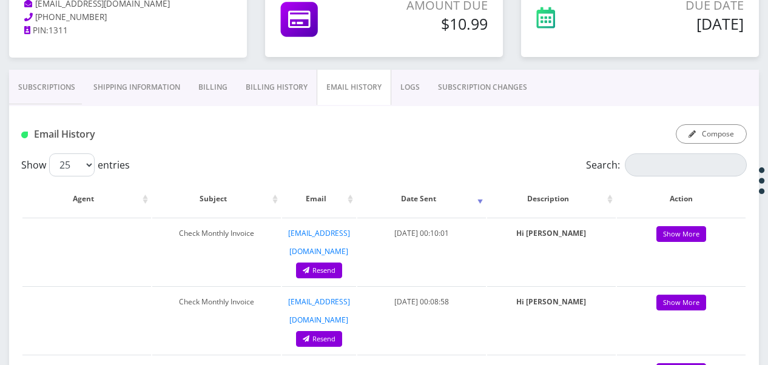 The image size is (768, 365). Describe the element at coordinates (277, 87) in the screenshot. I see `a: Billing History` at that location.